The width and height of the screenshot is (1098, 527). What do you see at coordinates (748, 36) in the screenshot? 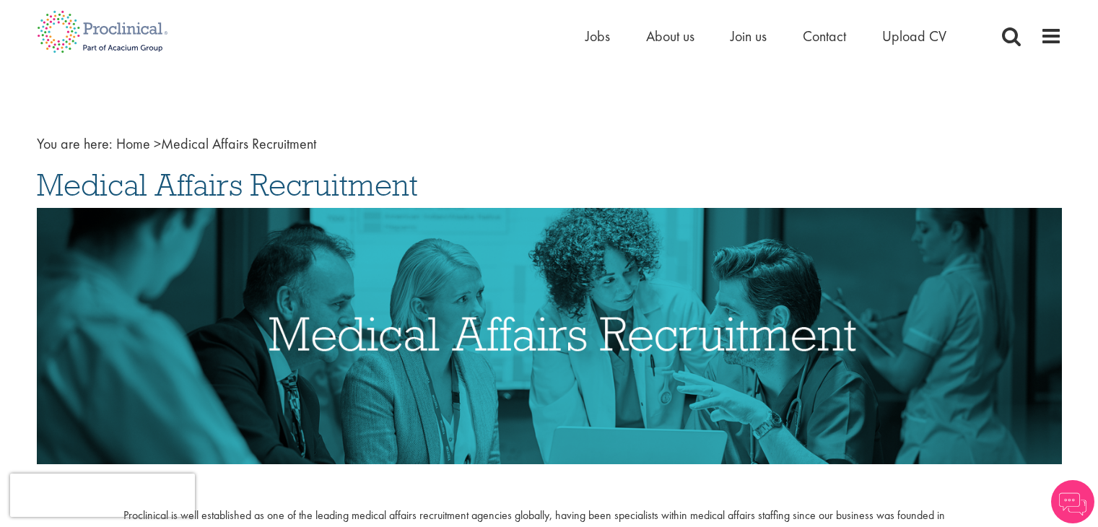
I see `span: Join us` at bounding box center [748, 36].